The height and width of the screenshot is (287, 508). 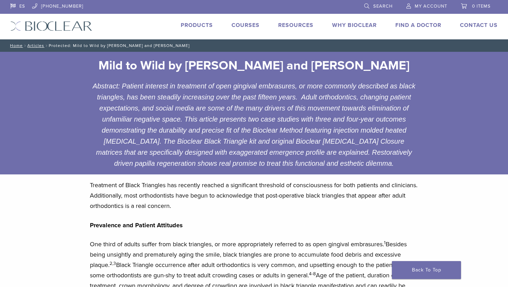 What do you see at coordinates (383, 6) in the screenshot?
I see `span: Search` at bounding box center [383, 6].